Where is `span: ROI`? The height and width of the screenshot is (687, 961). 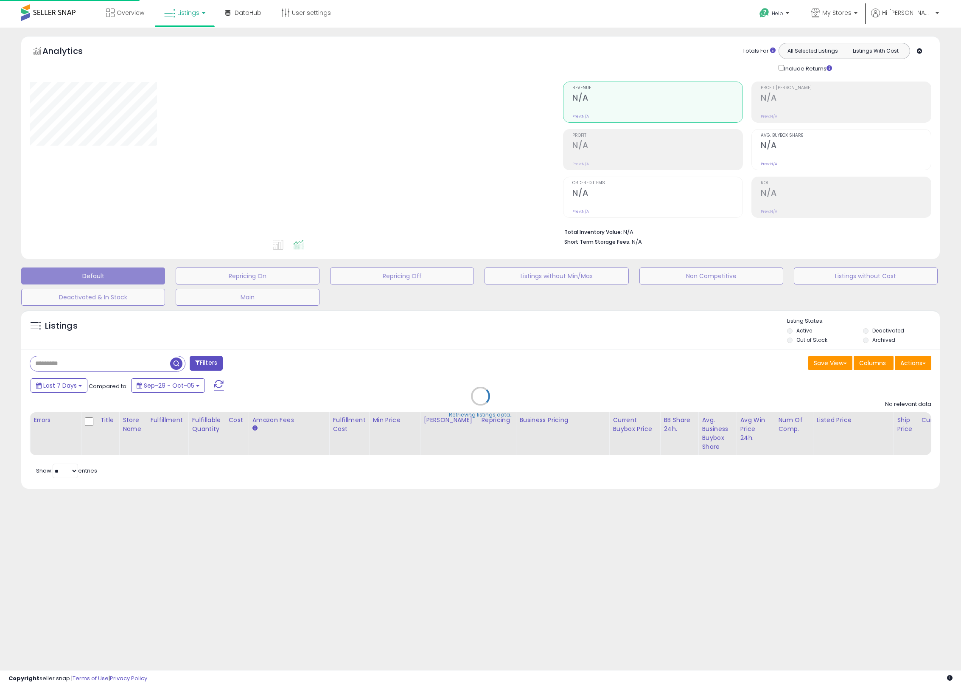
span: ROI is located at coordinates (846, 183).